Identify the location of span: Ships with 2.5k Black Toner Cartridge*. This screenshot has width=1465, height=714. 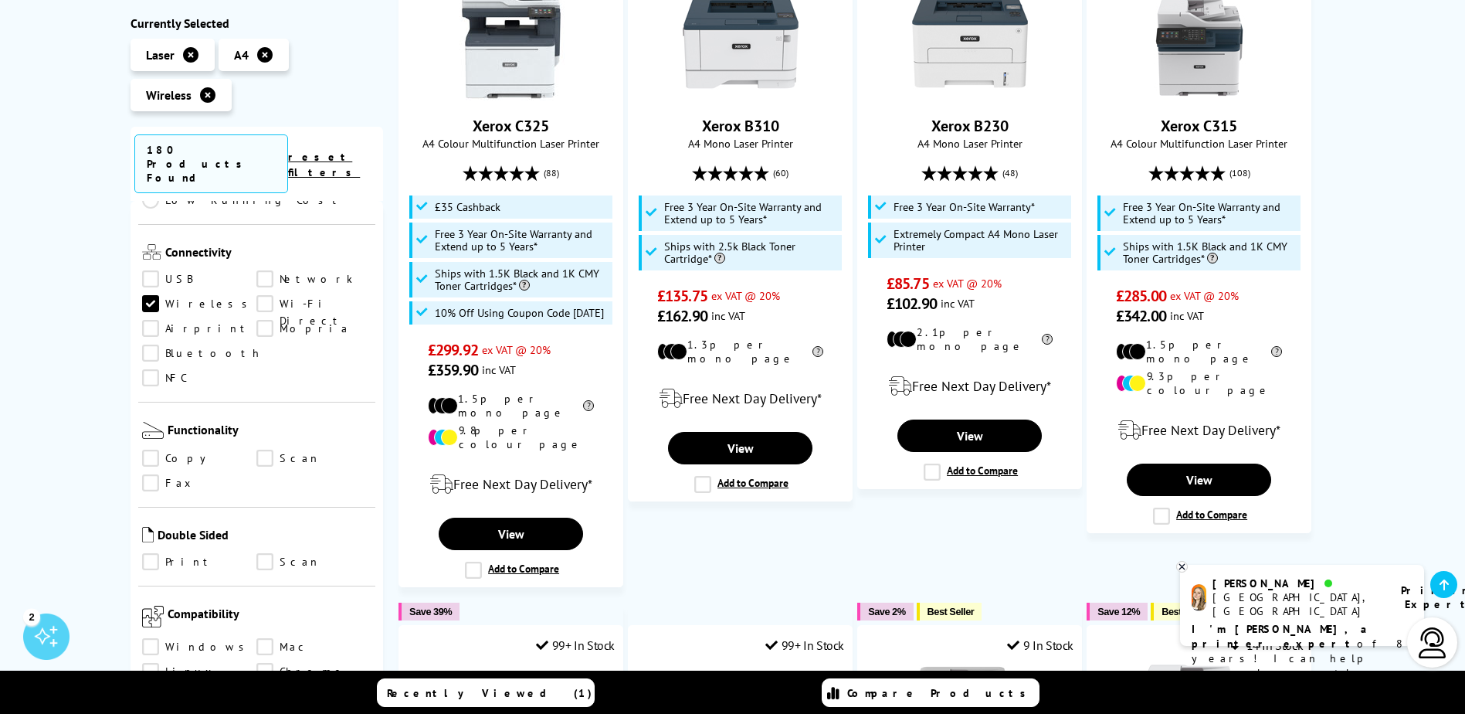
(751, 253).